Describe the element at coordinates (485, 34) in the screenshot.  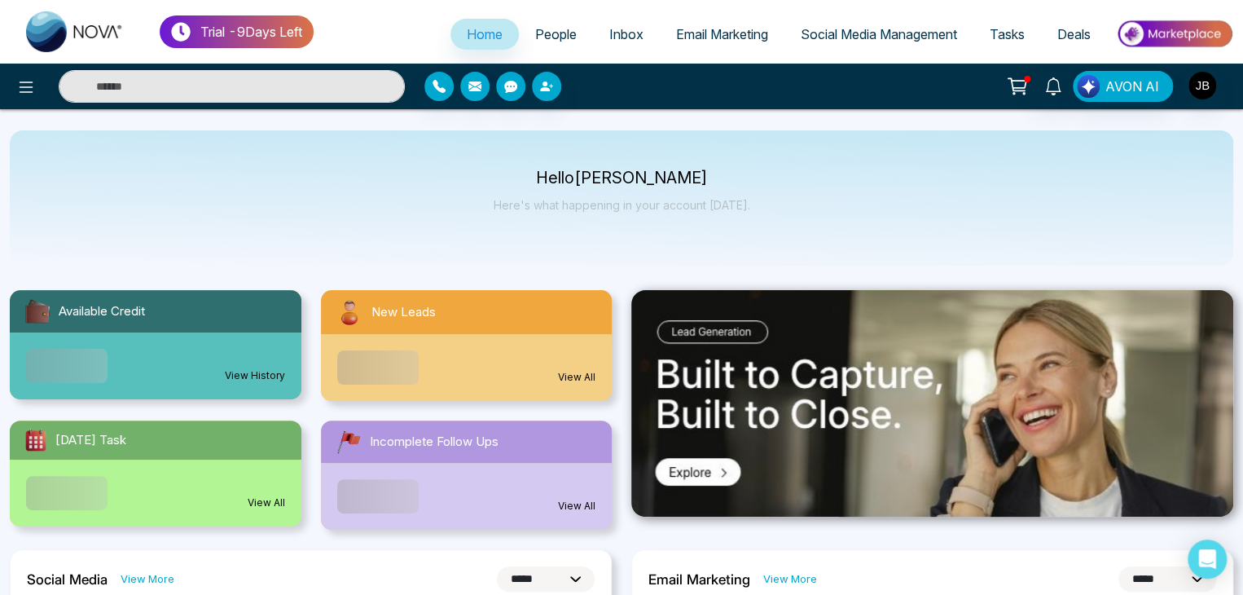
I see `a: Home` at that location.